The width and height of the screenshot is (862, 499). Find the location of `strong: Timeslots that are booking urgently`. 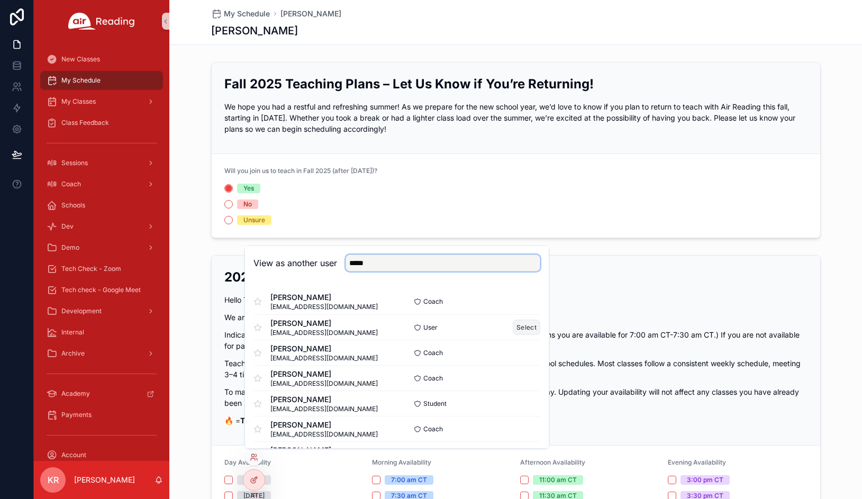

strong: Timeslots that are booking urgently is located at coordinates (305, 420).